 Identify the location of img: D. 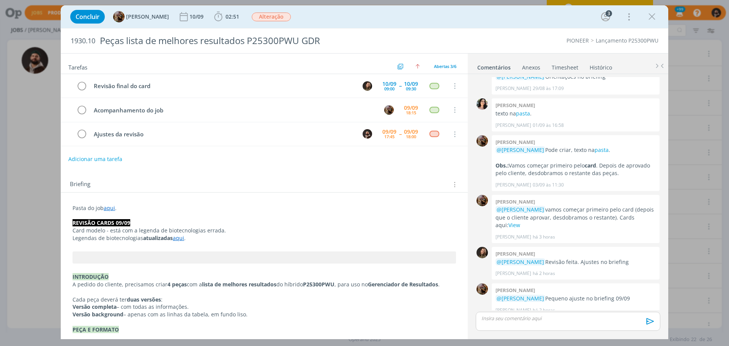
(367, 134).